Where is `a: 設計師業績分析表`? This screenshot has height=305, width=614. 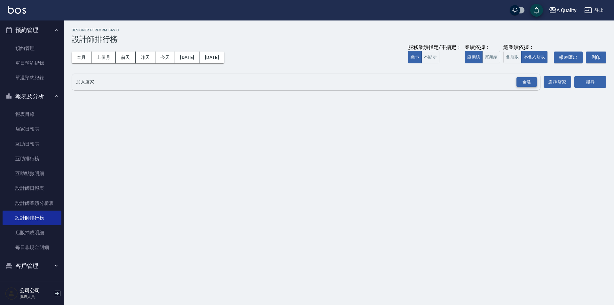
a: 設計師業績分析表 is located at coordinates (32, 203).